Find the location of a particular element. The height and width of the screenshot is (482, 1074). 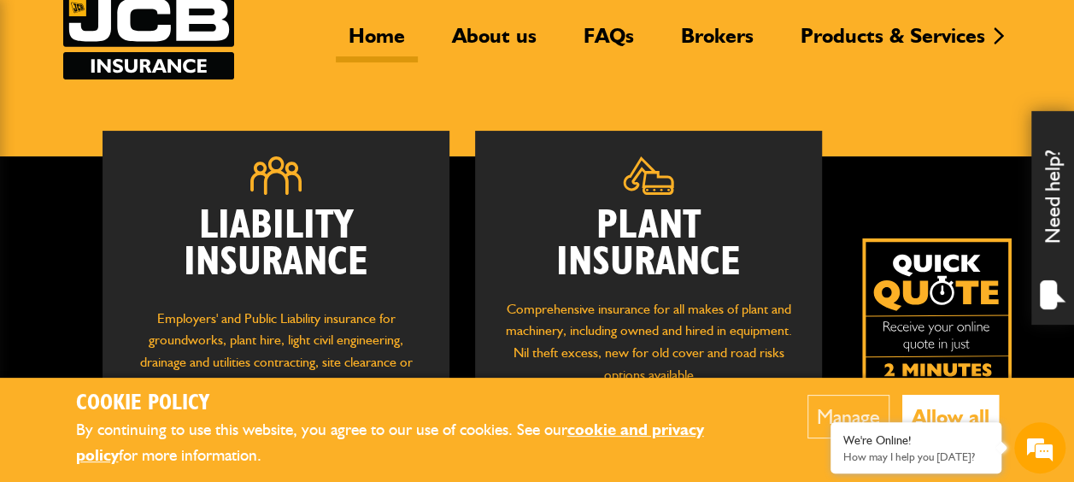

p: Comprehensive insurance for all makes of plant and machinery, including owned and hired in equipm... is located at coordinates (649, 342).